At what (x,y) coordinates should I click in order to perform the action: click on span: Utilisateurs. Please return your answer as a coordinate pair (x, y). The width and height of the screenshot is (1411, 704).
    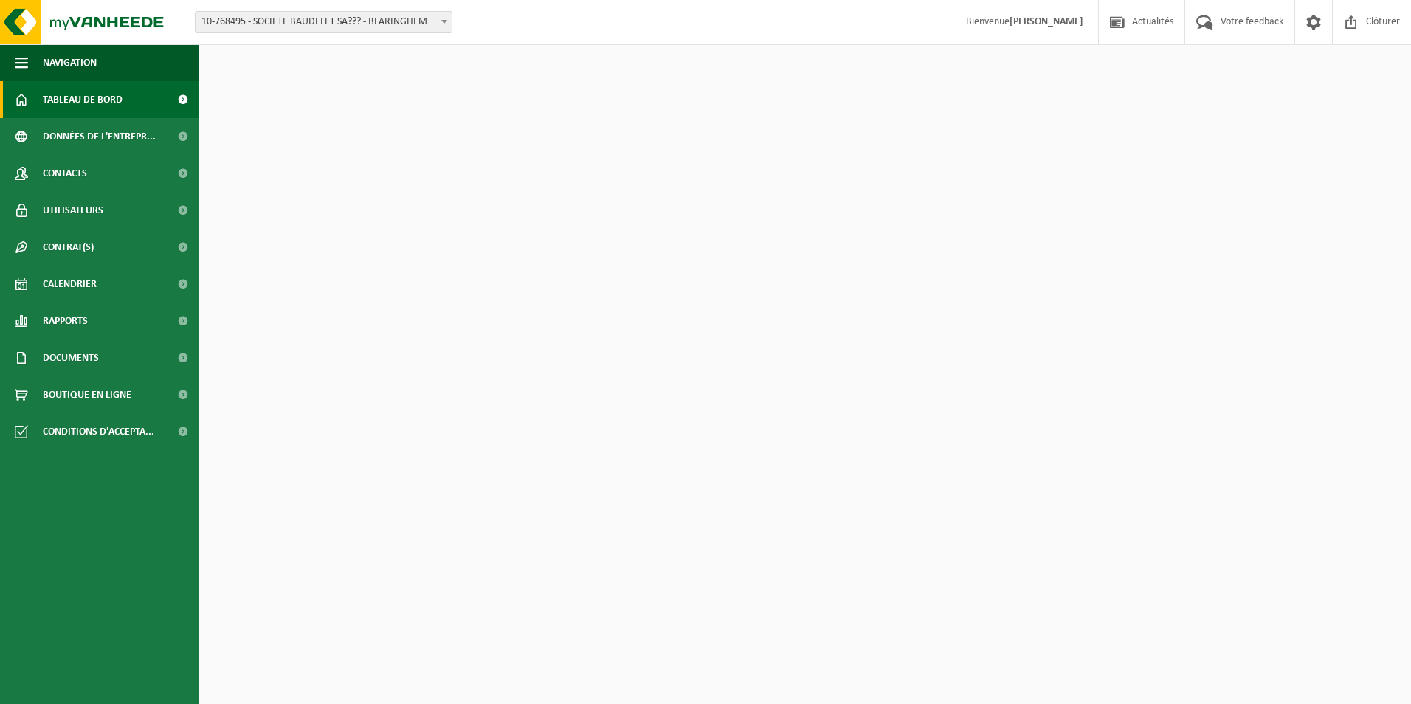
    Looking at the image, I should click on (73, 210).